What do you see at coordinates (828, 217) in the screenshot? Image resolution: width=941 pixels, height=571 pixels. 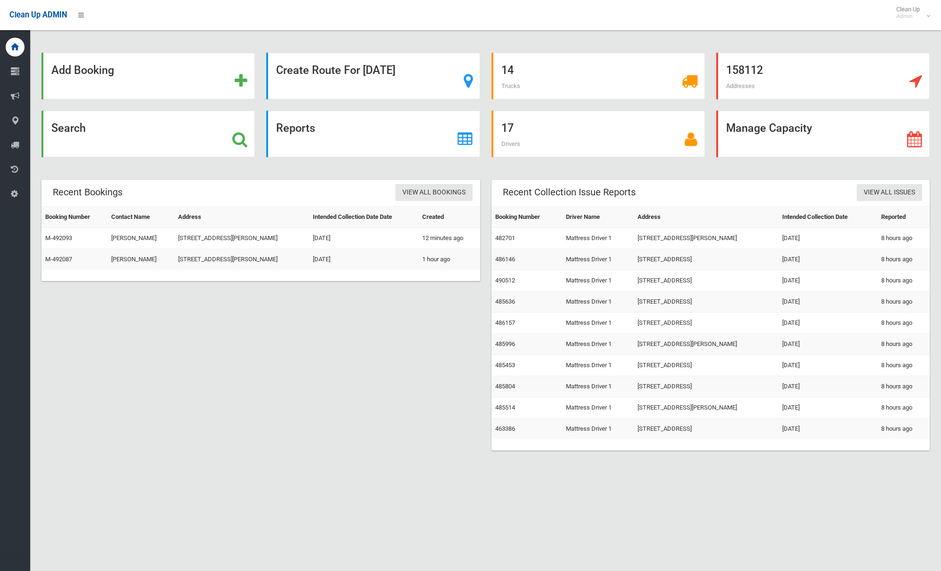 I see `th: Intended Collection Date` at bounding box center [828, 217].